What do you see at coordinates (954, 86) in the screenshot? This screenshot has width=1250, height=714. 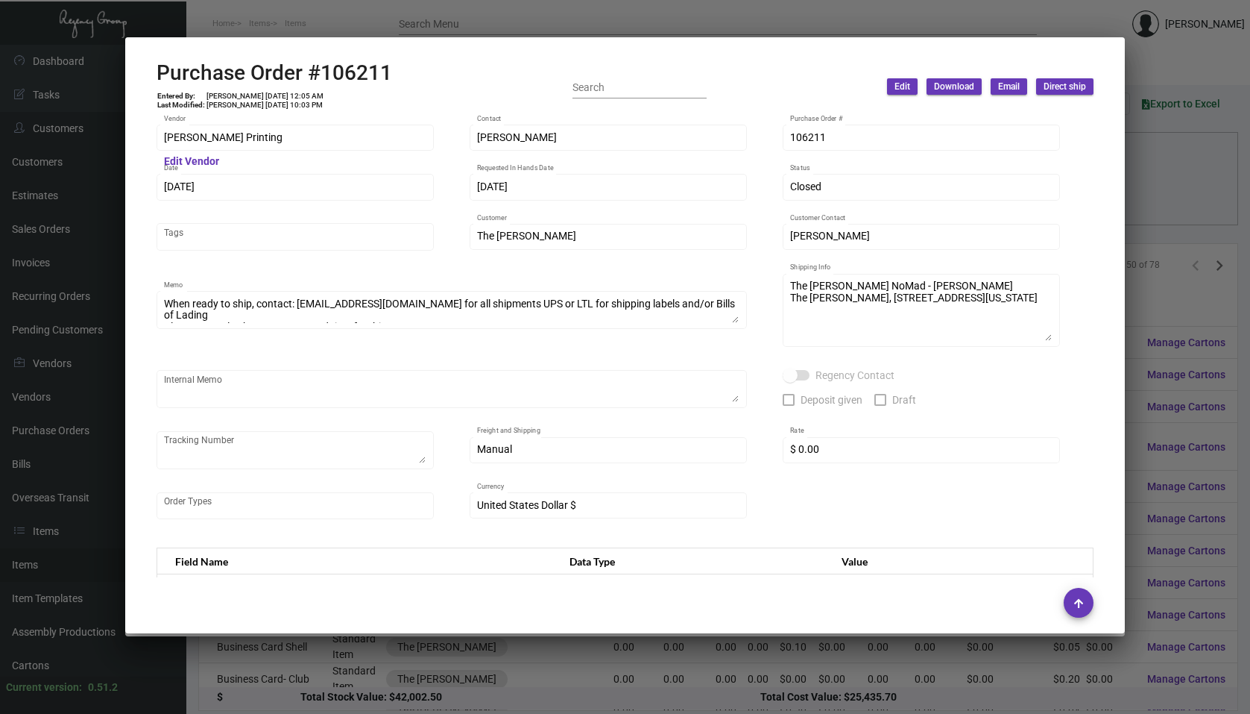 I see `span: Download` at bounding box center [954, 86].